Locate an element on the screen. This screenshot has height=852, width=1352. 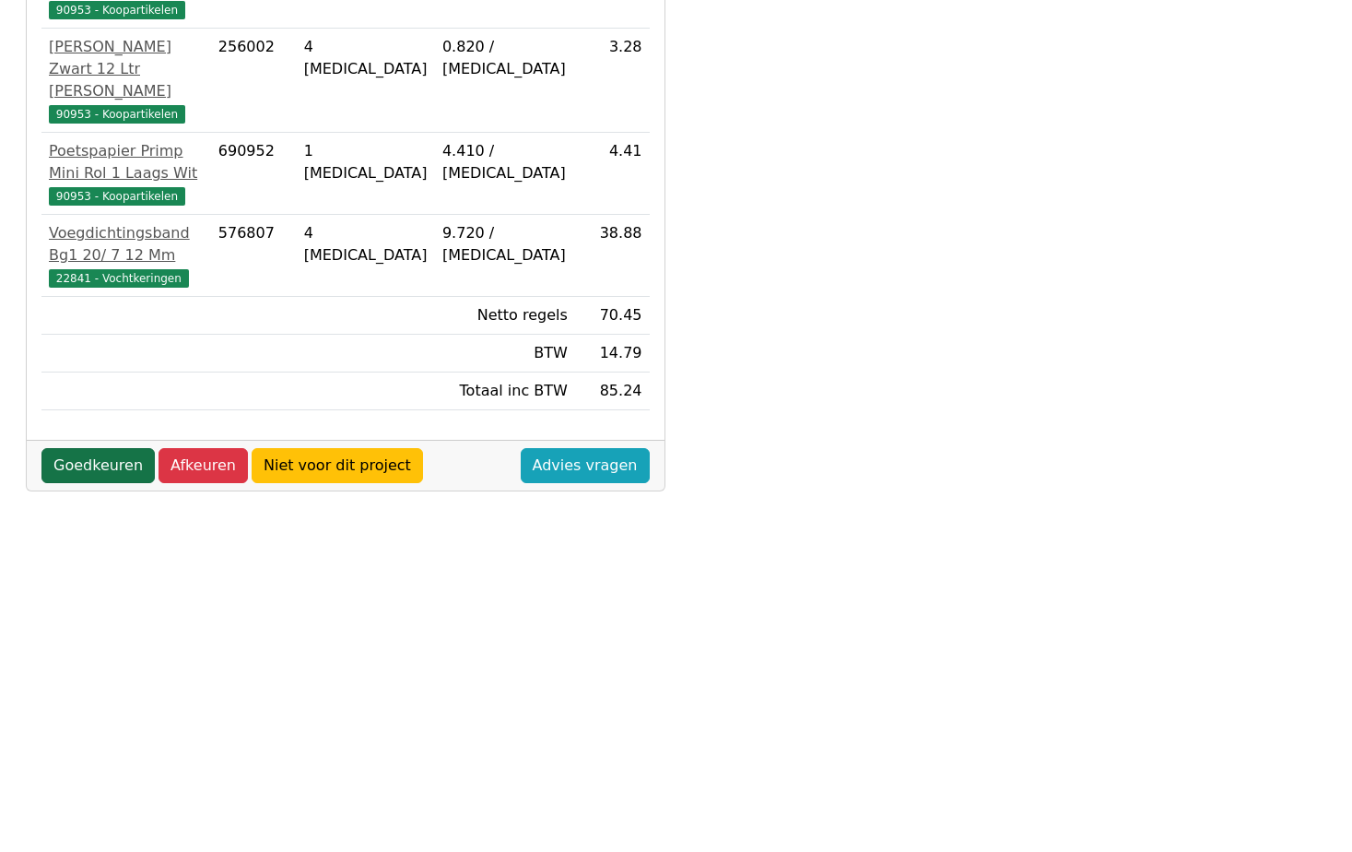
span: 22841 - Vochtkeringen is located at coordinates (119, 278).